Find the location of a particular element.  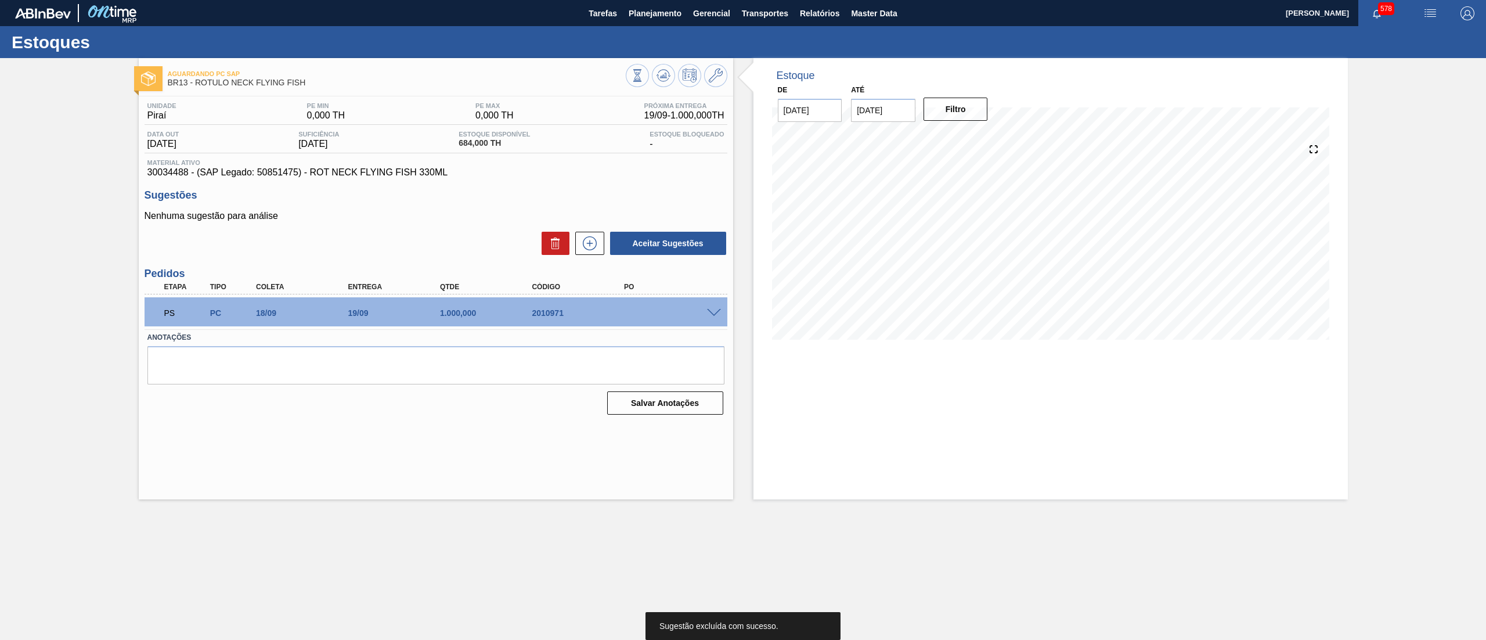

label: Anotações is located at coordinates (436, 337).